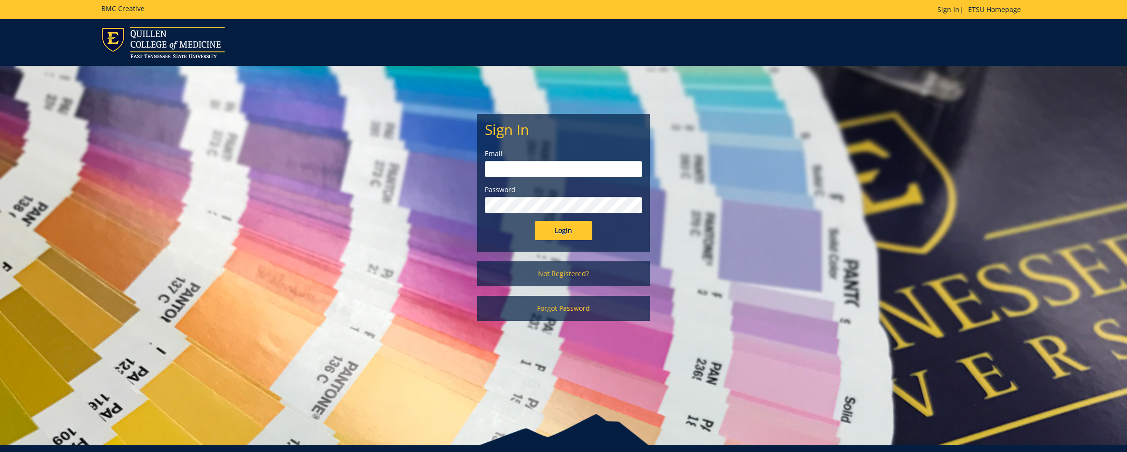 This screenshot has width=1127, height=452. I want to click on a: Sign In, so click(948, 9).